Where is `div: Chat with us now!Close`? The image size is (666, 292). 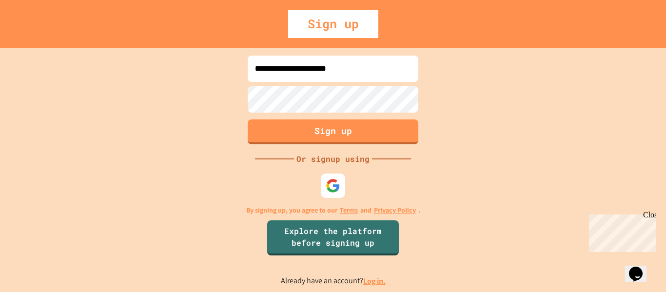
div: Chat with us now!Close is located at coordinates (36, 33).